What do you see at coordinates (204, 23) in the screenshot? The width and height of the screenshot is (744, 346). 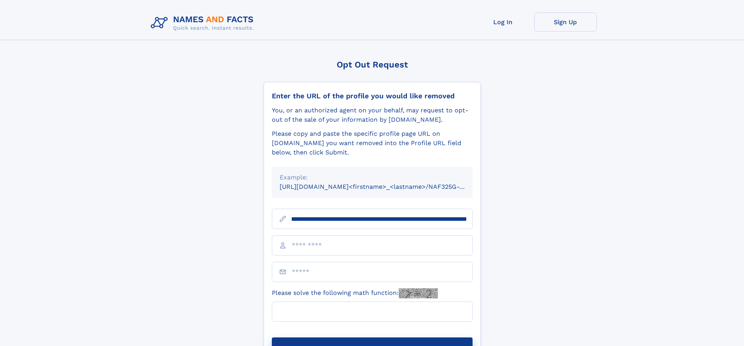 I see `img: Logo Names and Facts` at bounding box center [204, 23].